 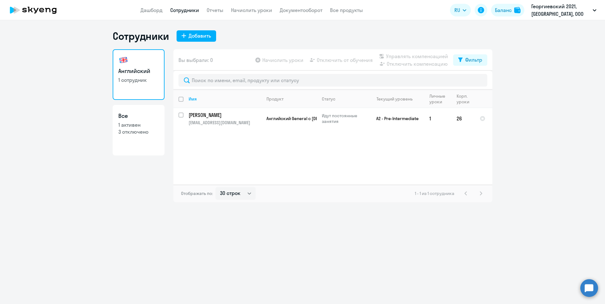 What do you see at coordinates (457, 10) in the screenshot?
I see `span: RU` at bounding box center [457, 10].